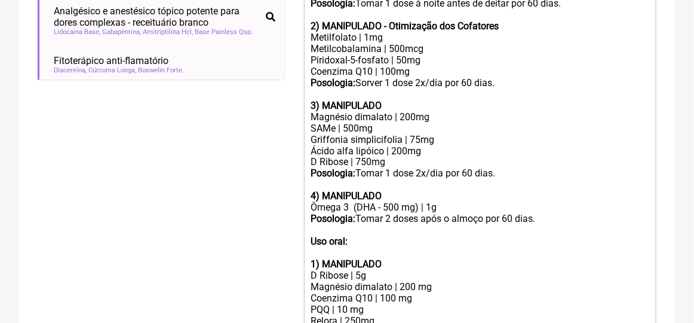  What do you see at coordinates (480, 310) in the screenshot?
I see `div: PQQ | 10 mg` at bounding box center [480, 310].